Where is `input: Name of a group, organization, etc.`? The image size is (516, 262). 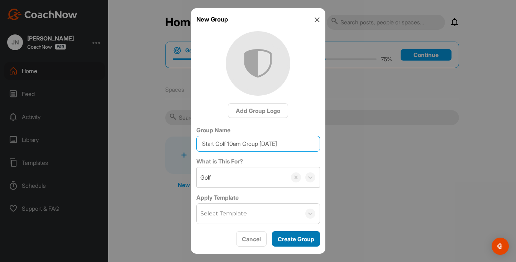
input: Name of a group, organization, etc. is located at coordinates (258, 144).